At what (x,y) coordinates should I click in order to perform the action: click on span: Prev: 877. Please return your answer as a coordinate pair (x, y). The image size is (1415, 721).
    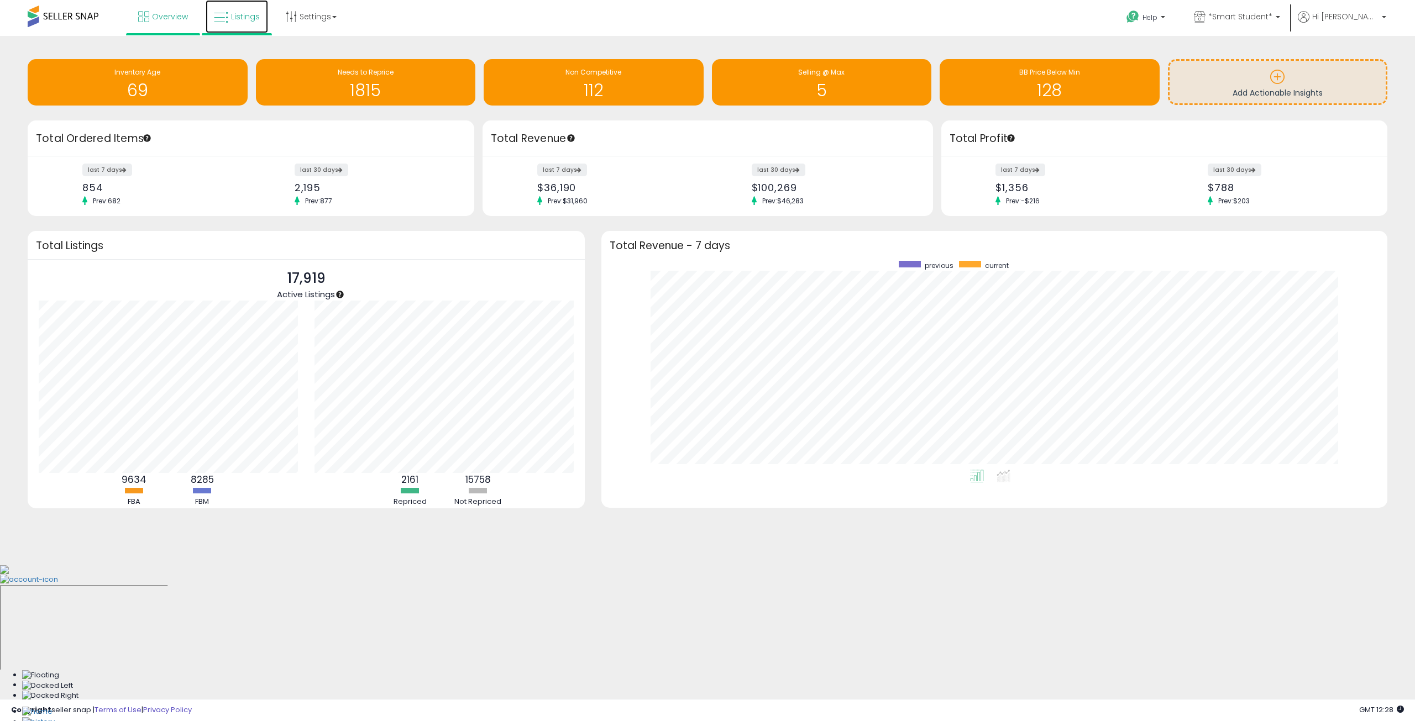
    Looking at the image, I should click on (318, 201).